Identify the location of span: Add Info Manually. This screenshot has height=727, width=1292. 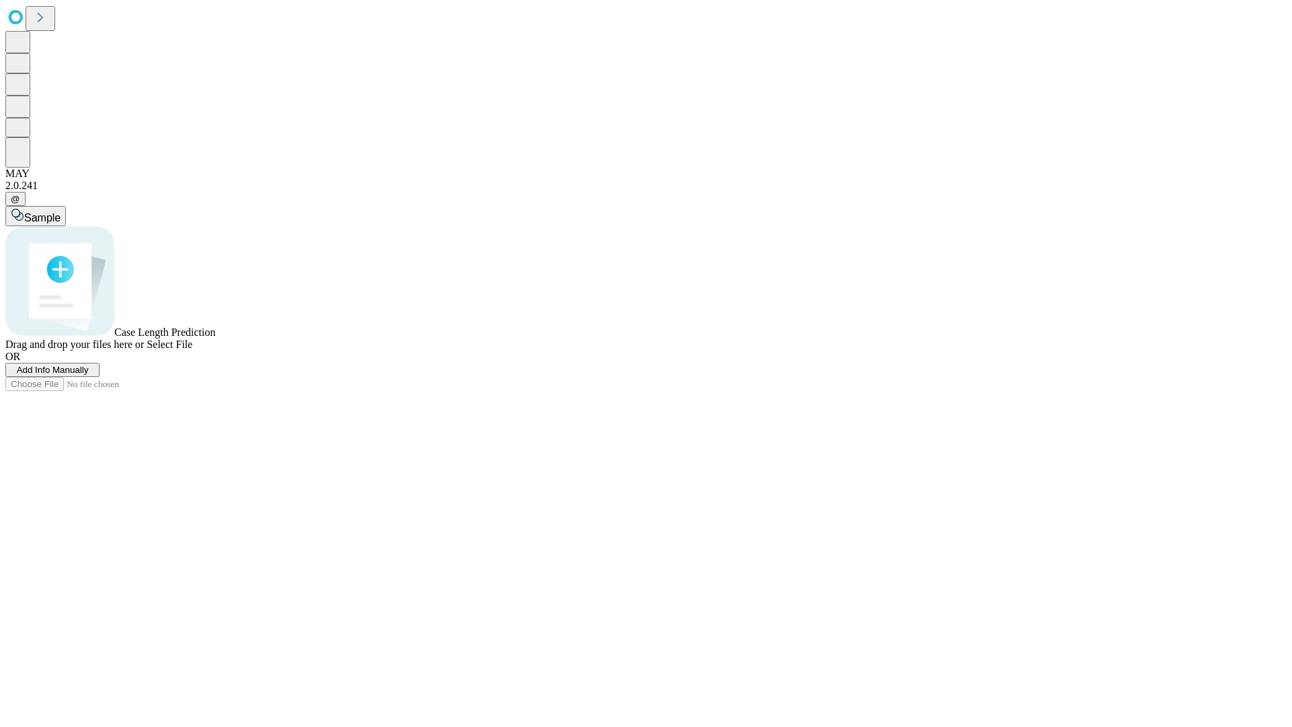
(52, 369).